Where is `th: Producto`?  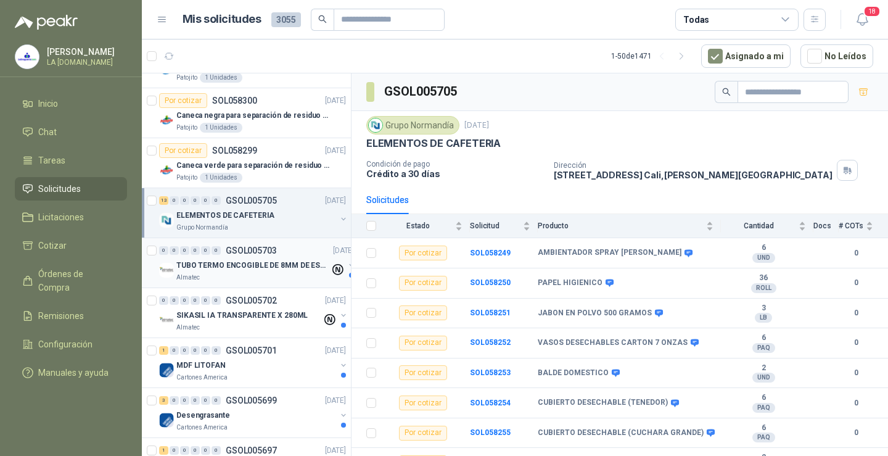 th: Producto is located at coordinates (629, 226).